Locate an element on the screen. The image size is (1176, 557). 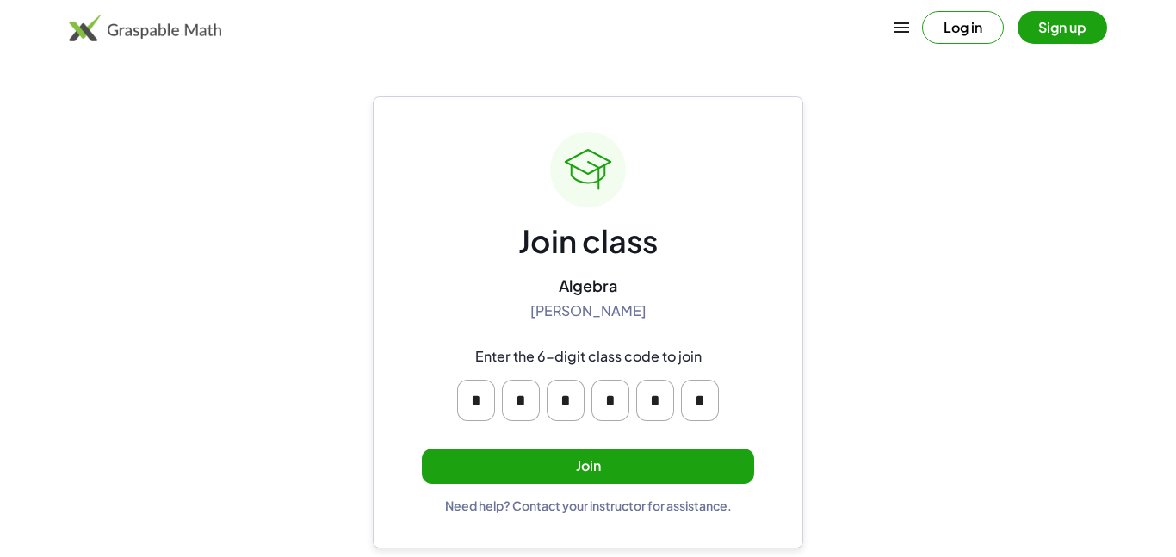
button: Join is located at coordinates (588, 466).